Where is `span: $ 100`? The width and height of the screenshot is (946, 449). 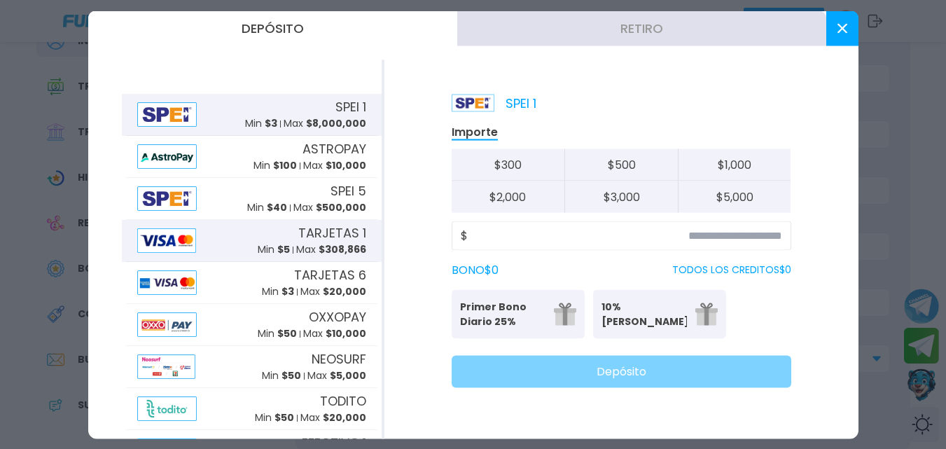 span: $ 100 is located at coordinates (285, 165).